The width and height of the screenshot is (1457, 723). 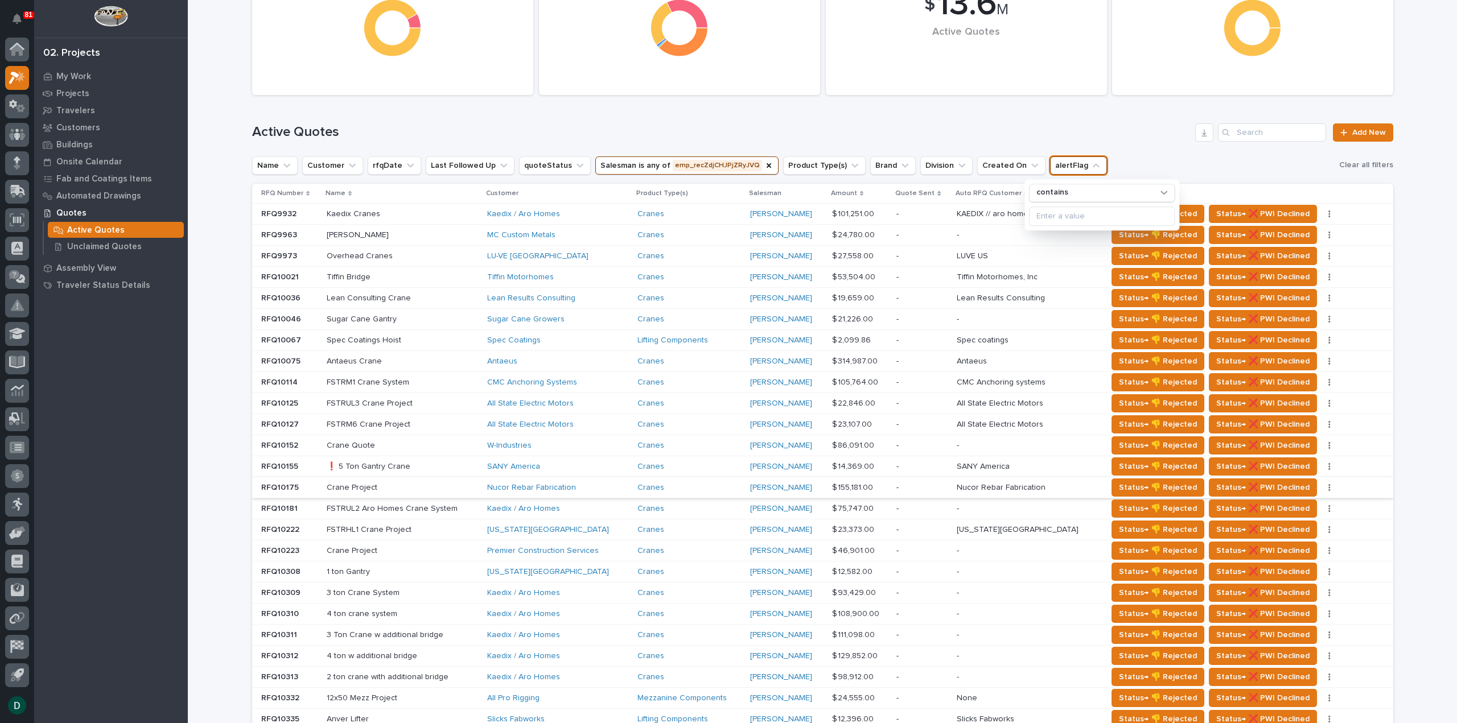 What do you see at coordinates (86, 269) in the screenshot?
I see `p: Assembly View` at bounding box center [86, 269].